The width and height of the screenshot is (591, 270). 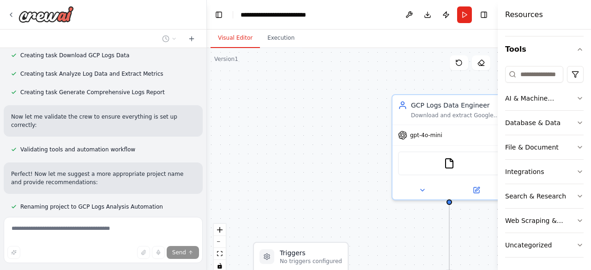 I want to click on span: Validating tools and automation workflow, so click(x=78, y=150).